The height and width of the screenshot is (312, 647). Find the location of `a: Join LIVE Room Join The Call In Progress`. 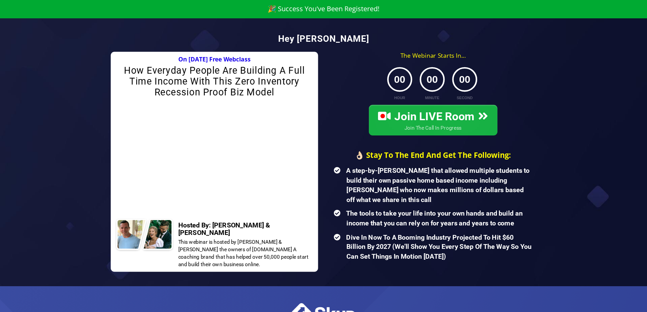

a: Join LIVE Room Join The Call In Progress is located at coordinates (433, 120).